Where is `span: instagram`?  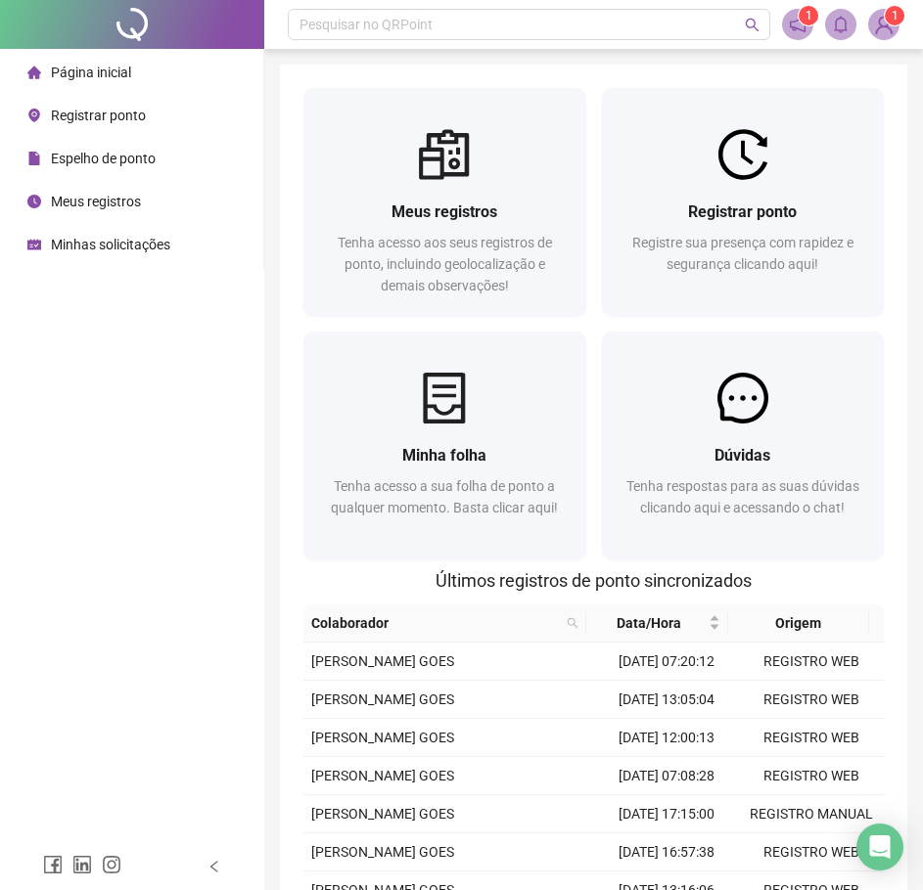
span: instagram is located at coordinates (112, 865).